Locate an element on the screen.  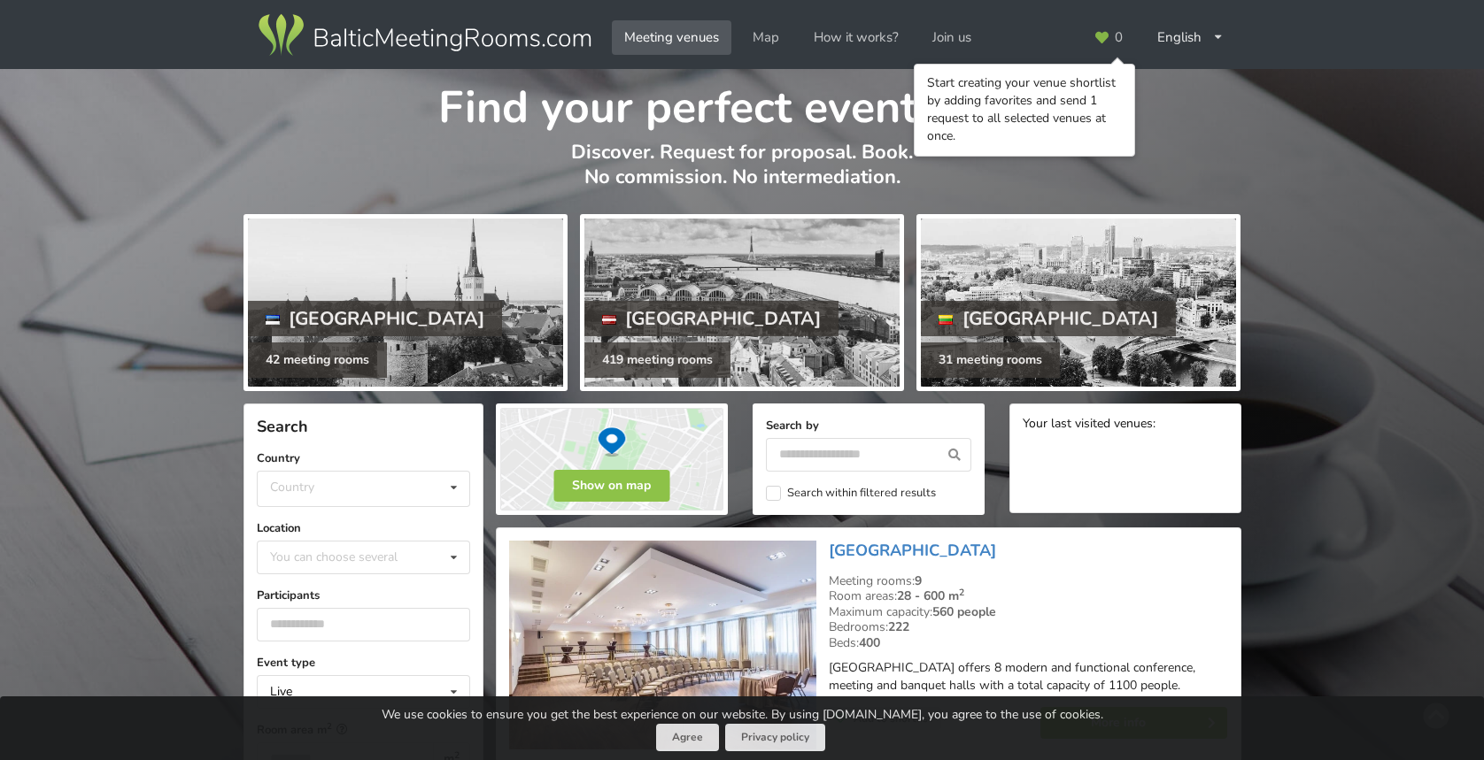
strong: 9 is located at coordinates (918, 581).